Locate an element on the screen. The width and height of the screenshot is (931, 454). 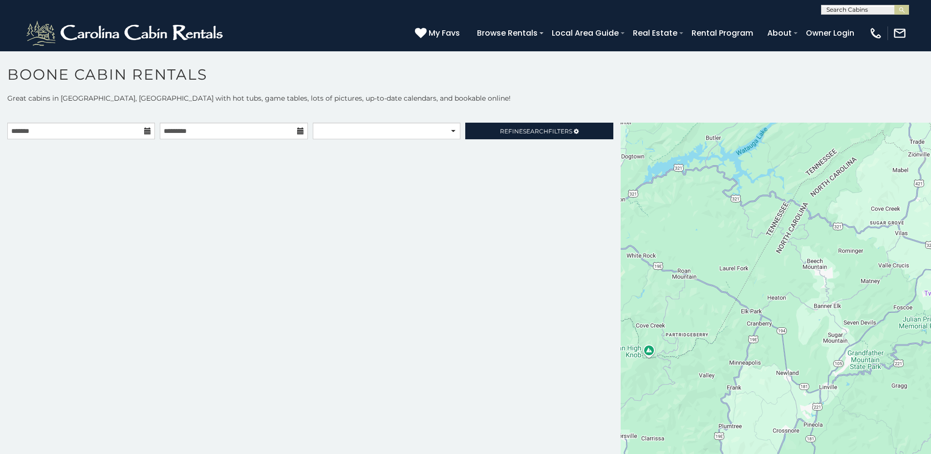
img: mail-regular-white.png is located at coordinates (899, 33).